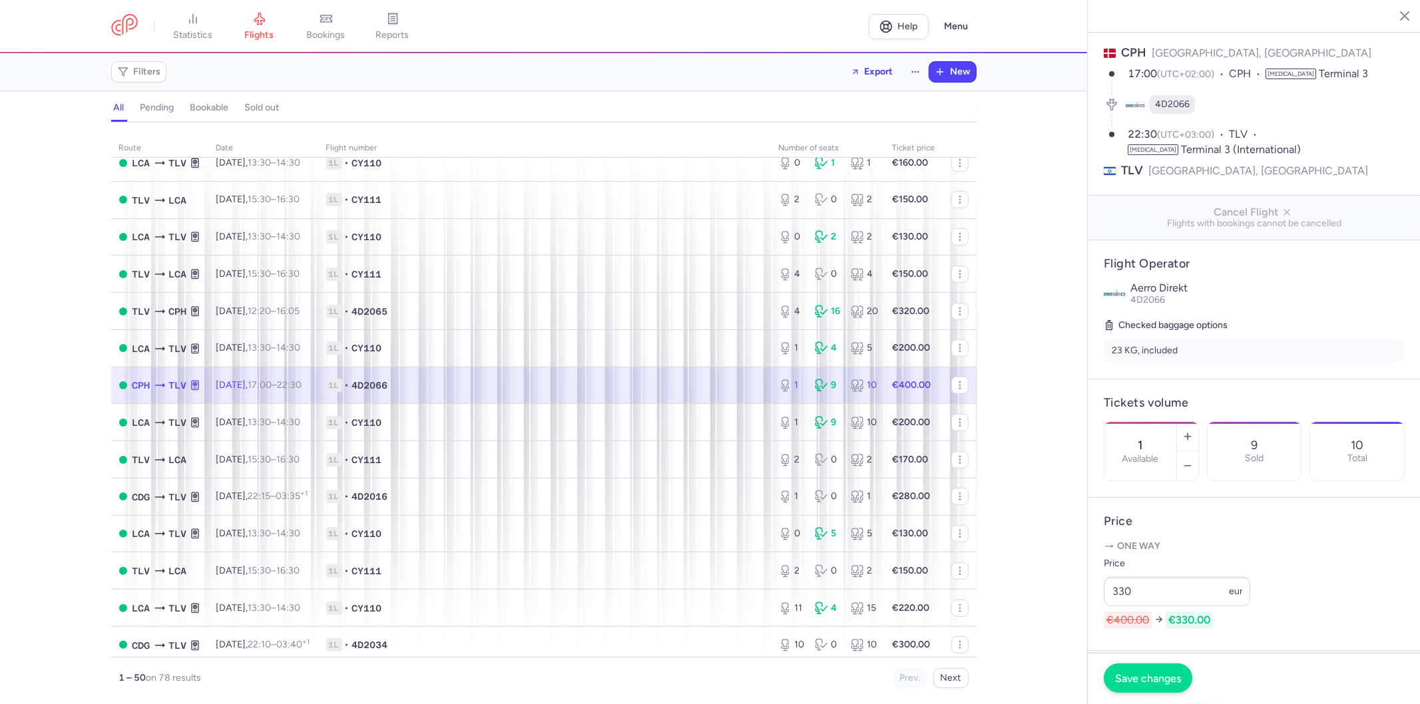 Image resolution: width=1420 pixels, height=704 pixels. What do you see at coordinates (1254, 325) in the screenshot?
I see `h5: Checked baggage options` at bounding box center [1254, 325].